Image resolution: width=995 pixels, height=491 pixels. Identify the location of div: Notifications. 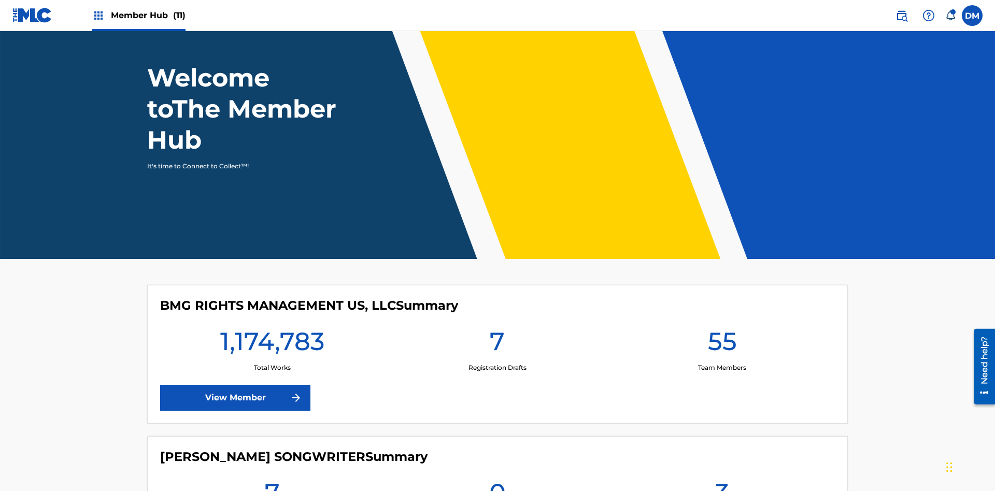
(951, 16).